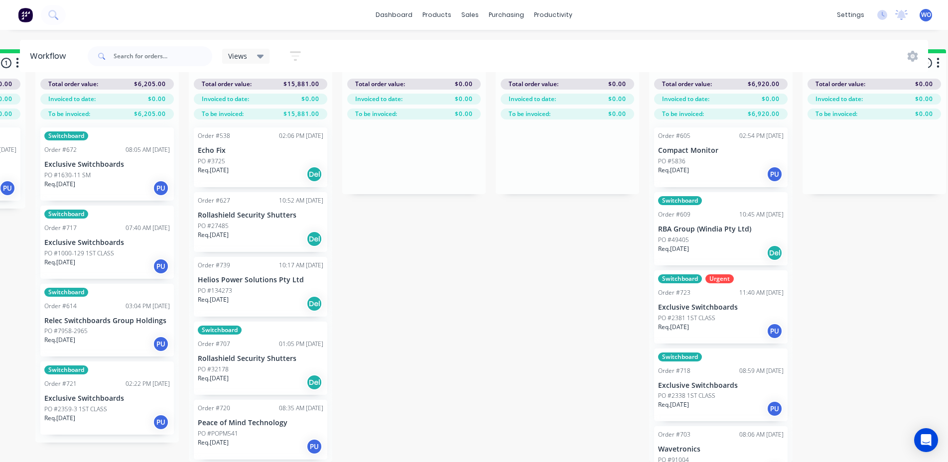  I want to click on div: Order #707, so click(214, 344).